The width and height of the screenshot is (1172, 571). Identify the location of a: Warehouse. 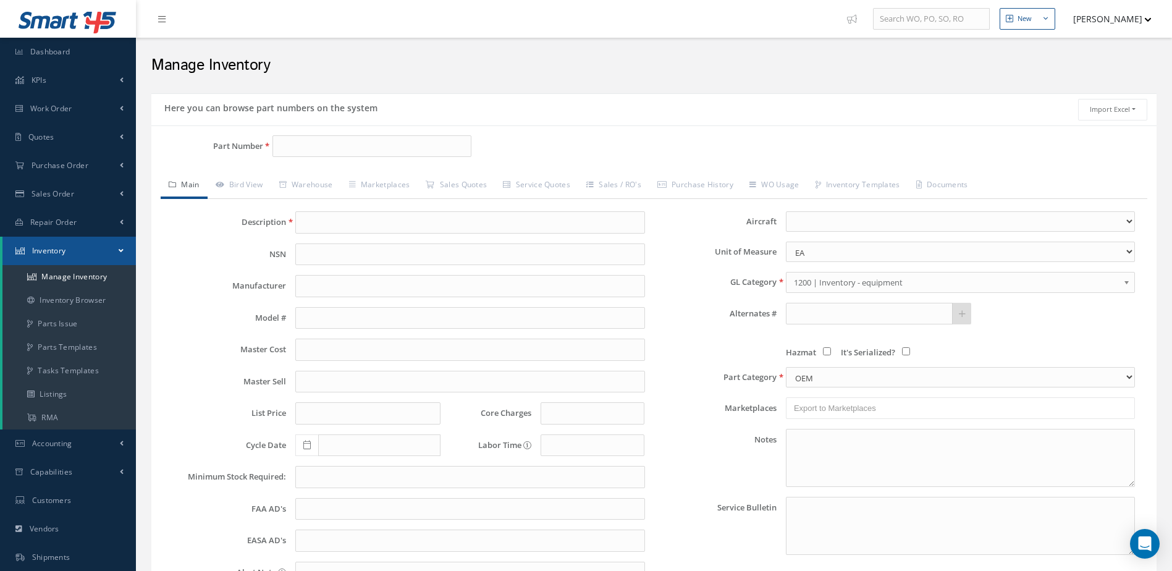
(306, 186).